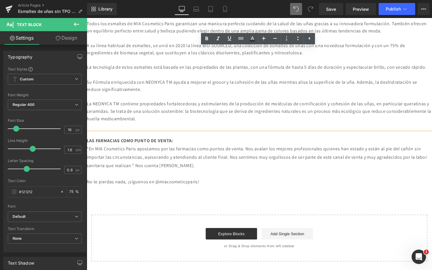 The height and width of the screenshot is (270, 432). I want to click on b: None, so click(17, 238).